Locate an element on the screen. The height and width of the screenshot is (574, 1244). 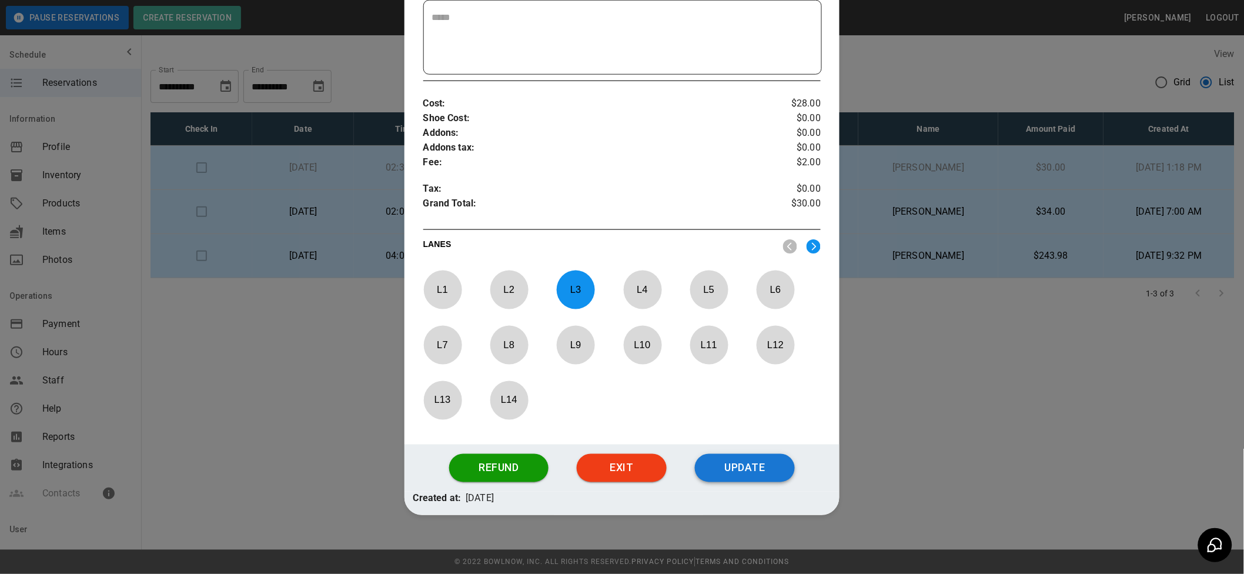
p: L 9 is located at coordinates (576, 345).